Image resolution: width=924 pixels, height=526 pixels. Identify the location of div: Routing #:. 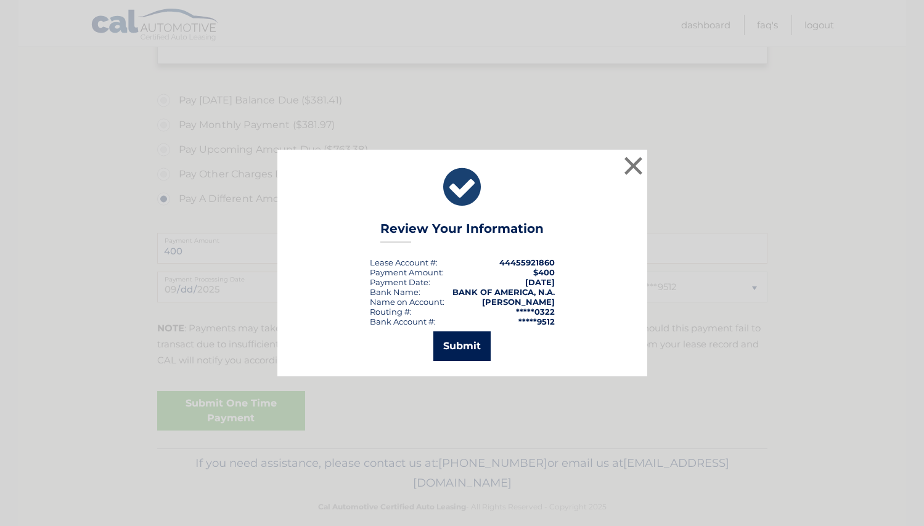
(391, 312).